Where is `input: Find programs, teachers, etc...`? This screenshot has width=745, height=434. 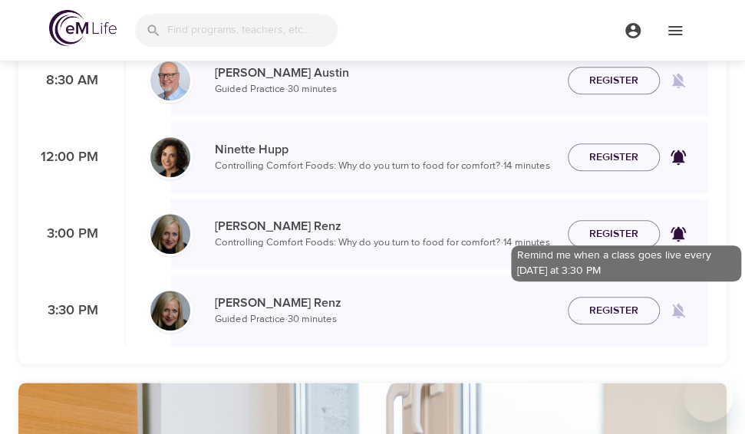
input: Find programs, teachers, etc... is located at coordinates (252, 30).